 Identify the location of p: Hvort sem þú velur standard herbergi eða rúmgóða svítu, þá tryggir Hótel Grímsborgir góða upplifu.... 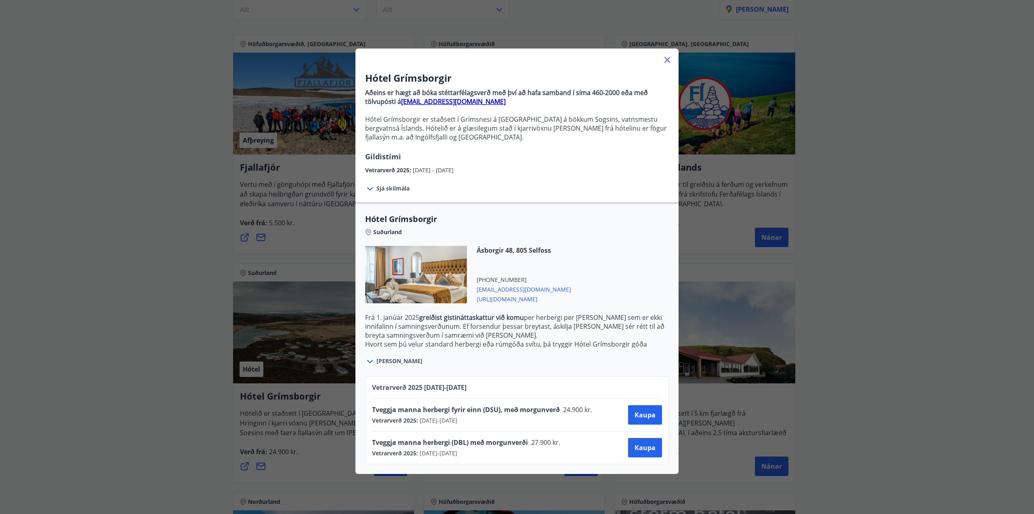
(517, 348).